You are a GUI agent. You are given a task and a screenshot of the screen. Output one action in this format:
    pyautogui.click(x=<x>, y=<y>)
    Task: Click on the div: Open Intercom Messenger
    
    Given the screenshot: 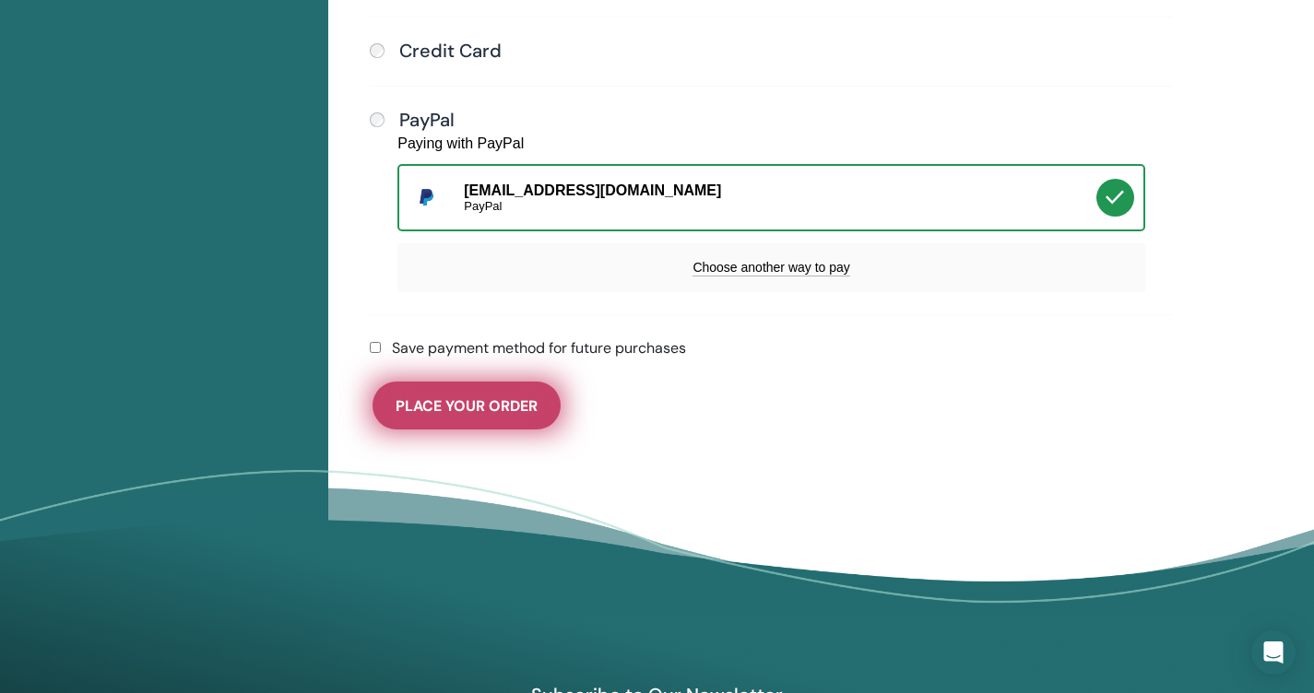 What is the action you would take?
    pyautogui.click(x=1273, y=653)
    